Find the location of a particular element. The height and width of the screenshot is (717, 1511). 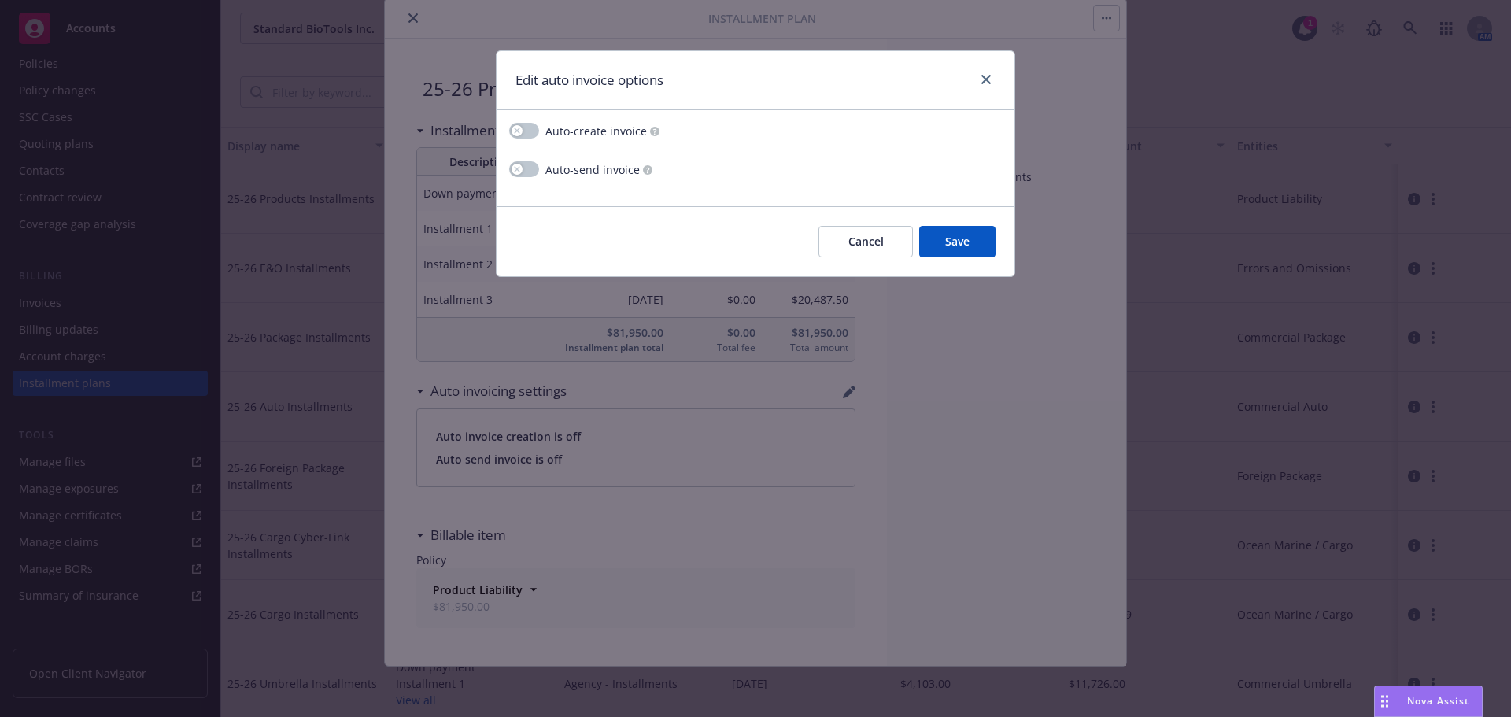

div: Drag to move is located at coordinates (1384, 701).